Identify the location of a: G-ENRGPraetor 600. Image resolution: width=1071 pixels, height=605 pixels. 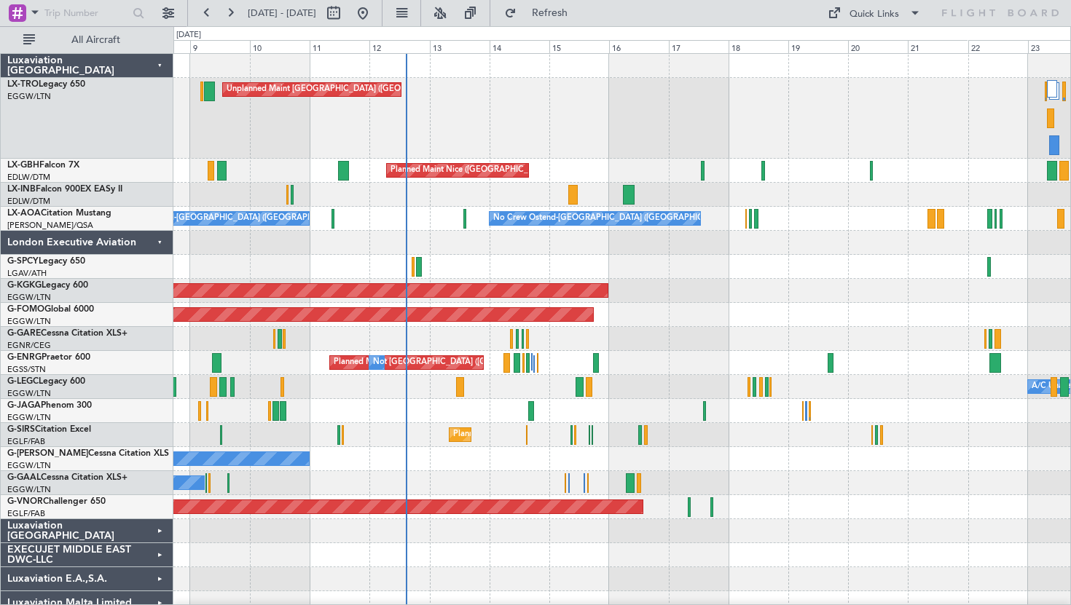
(49, 358).